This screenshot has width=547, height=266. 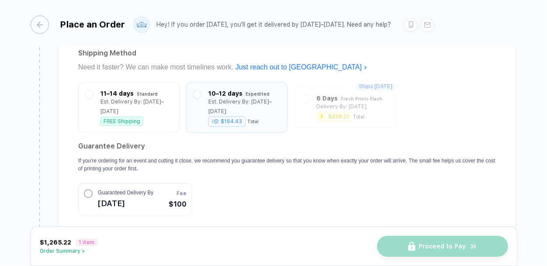 What do you see at coordinates (287, 165) in the screenshot?
I see `p: If you're ordering for an event and cutting it close, we recommend you guarantee delivery so that...` at bounding box center [287, 165].